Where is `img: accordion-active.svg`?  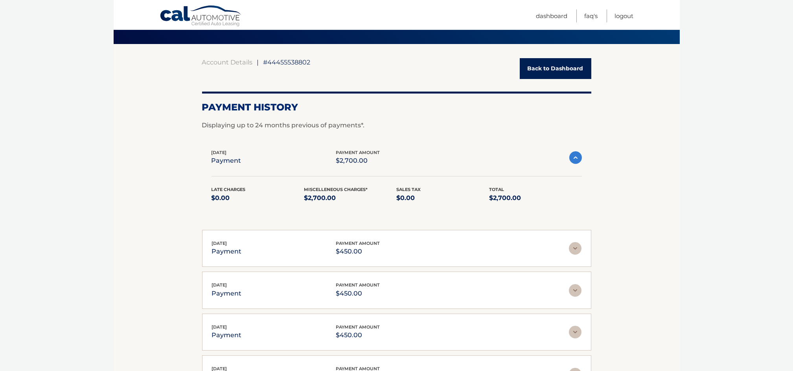 img: accordion-active.svg is located at coordinates (576, 158).